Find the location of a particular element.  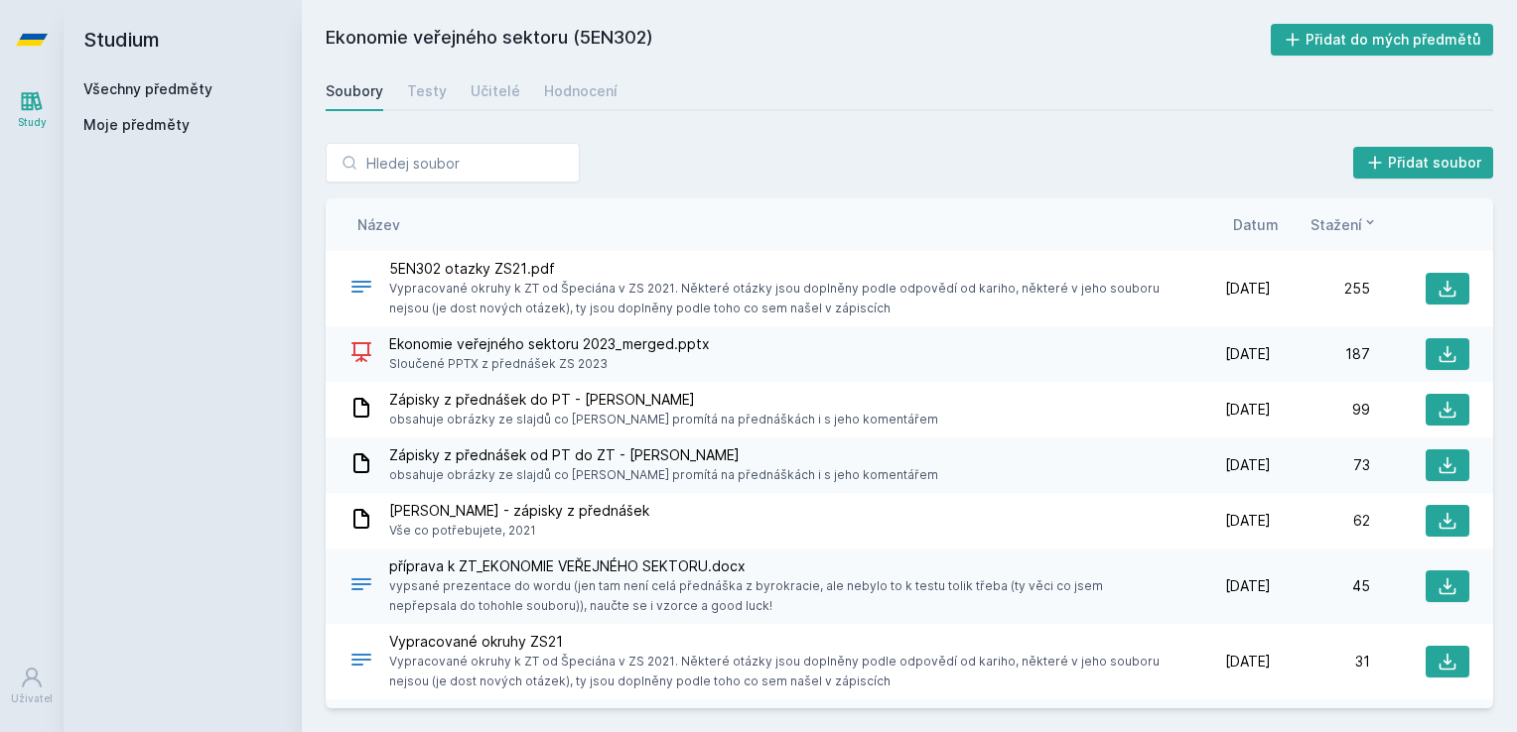

a: Study is located at coordinates (32, 109).